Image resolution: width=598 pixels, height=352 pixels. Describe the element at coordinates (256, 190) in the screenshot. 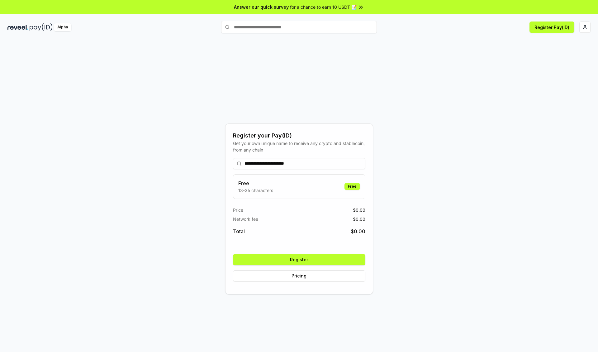

I see `p: 13-25 characters` at that location.